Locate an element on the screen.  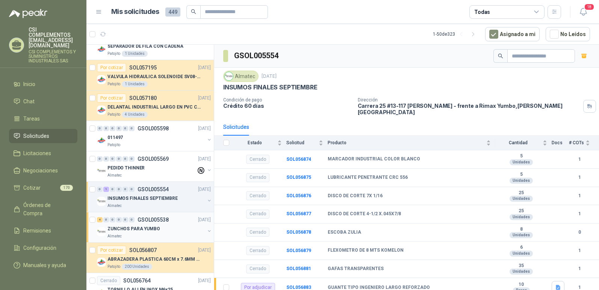
p: CSI COMPLEMENTOS Y SUMINISTROS INDUSTRIALES SAS is located at coordinates (53, 56).